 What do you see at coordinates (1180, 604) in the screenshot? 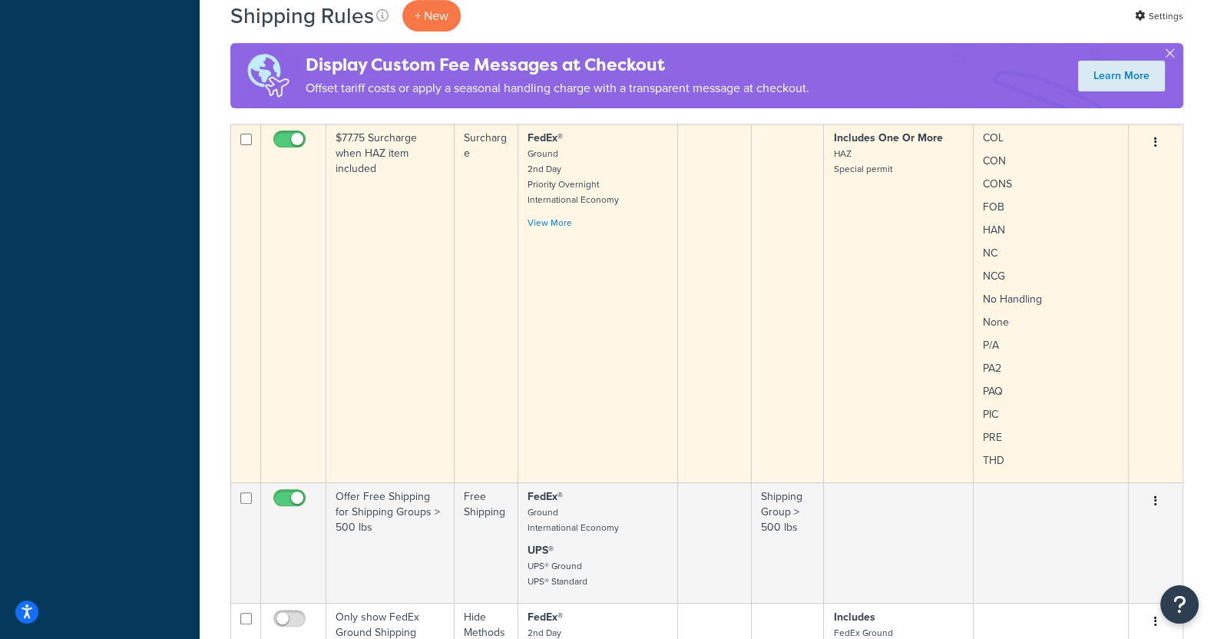
I see `button: Open Resource Center` at bounding box center [1180, 604].